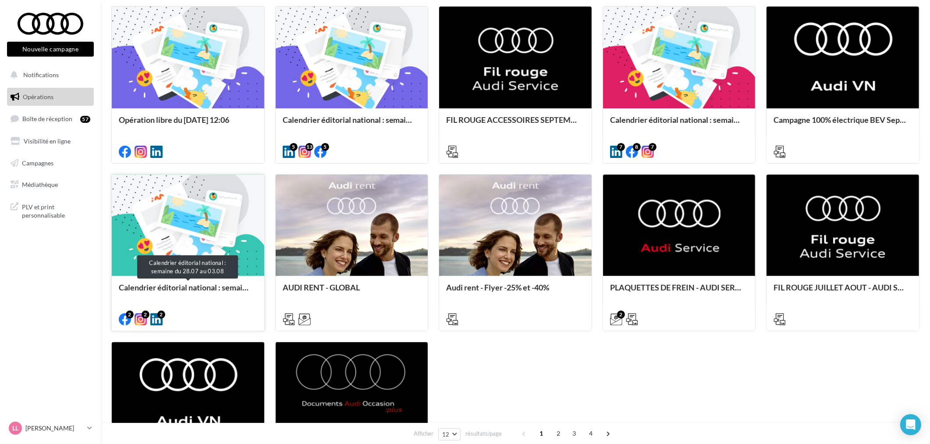  Describe the element at coordinates (424, 433) in the screenshot. I see `span: Afficher` at that location.